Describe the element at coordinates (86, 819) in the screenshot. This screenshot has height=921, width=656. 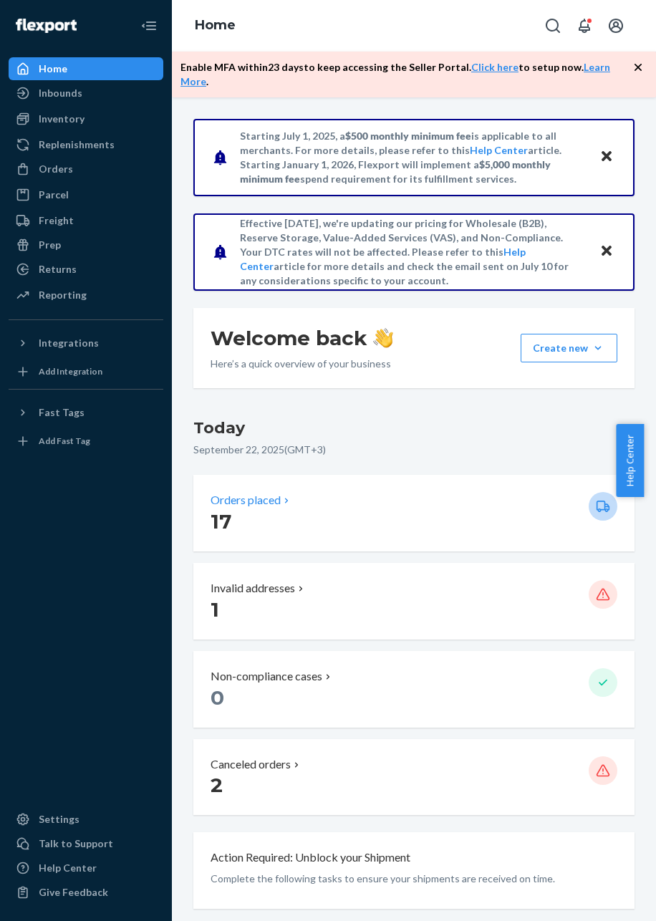
I see `a: Settings` at that location.